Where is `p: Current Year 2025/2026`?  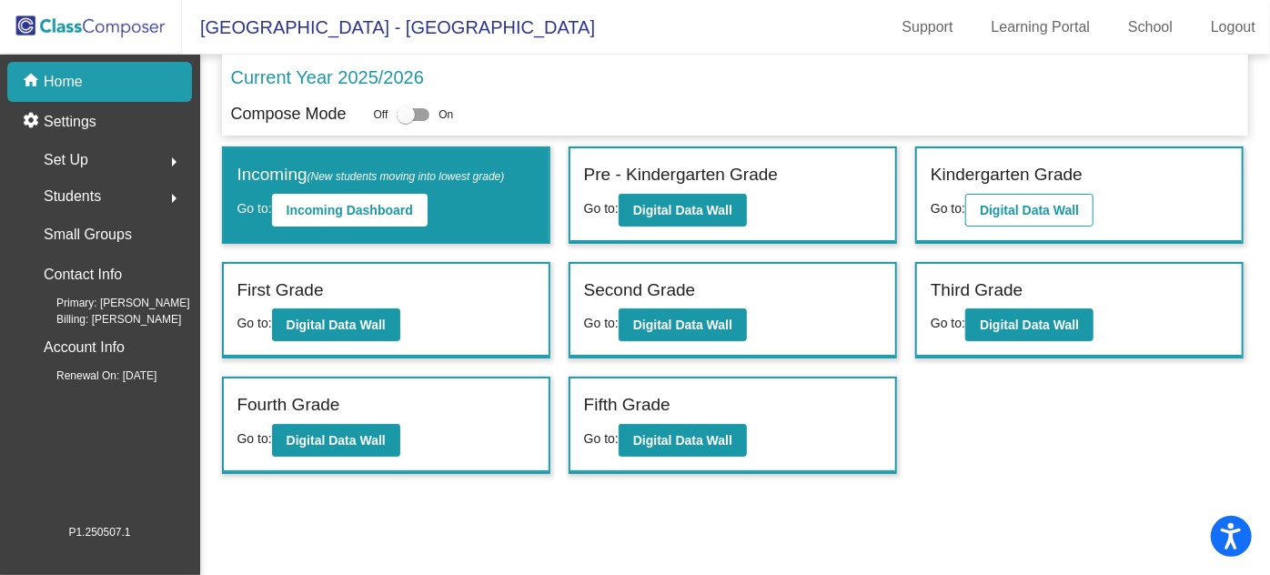 p: Current Year 2025/2026 is located at coordinates (328, 77).